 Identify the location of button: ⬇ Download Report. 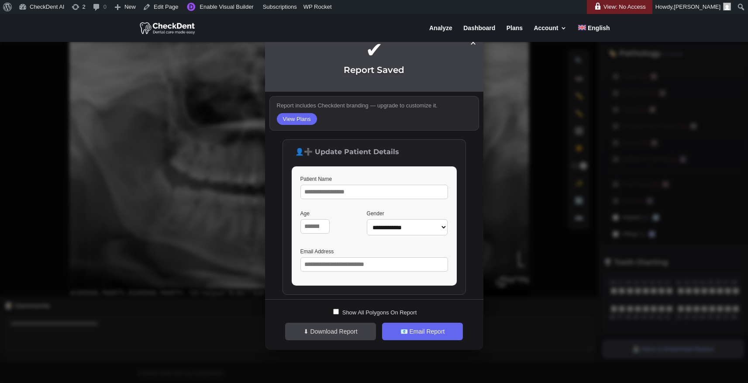
(331, 331).